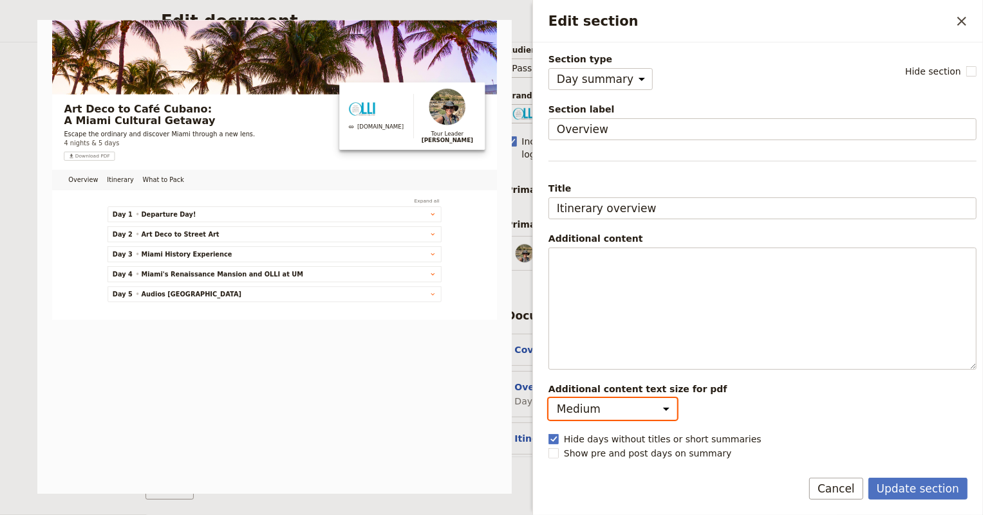  What do you see at coordinates (144, 288) in the screenshot?
I see `a: Itinerary` at bounding box center [144, 288].